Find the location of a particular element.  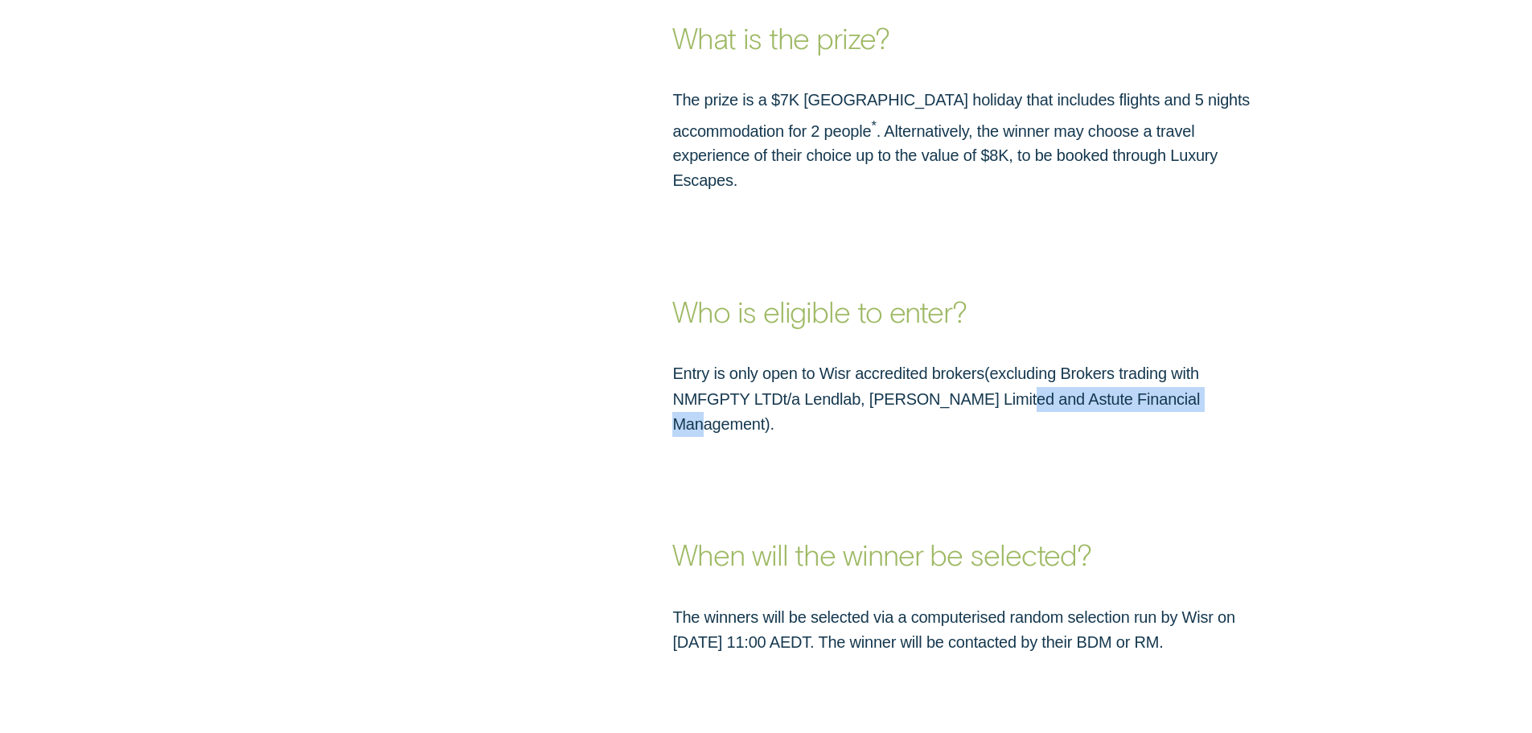

span: LTD is located at coordinates (769, 399).